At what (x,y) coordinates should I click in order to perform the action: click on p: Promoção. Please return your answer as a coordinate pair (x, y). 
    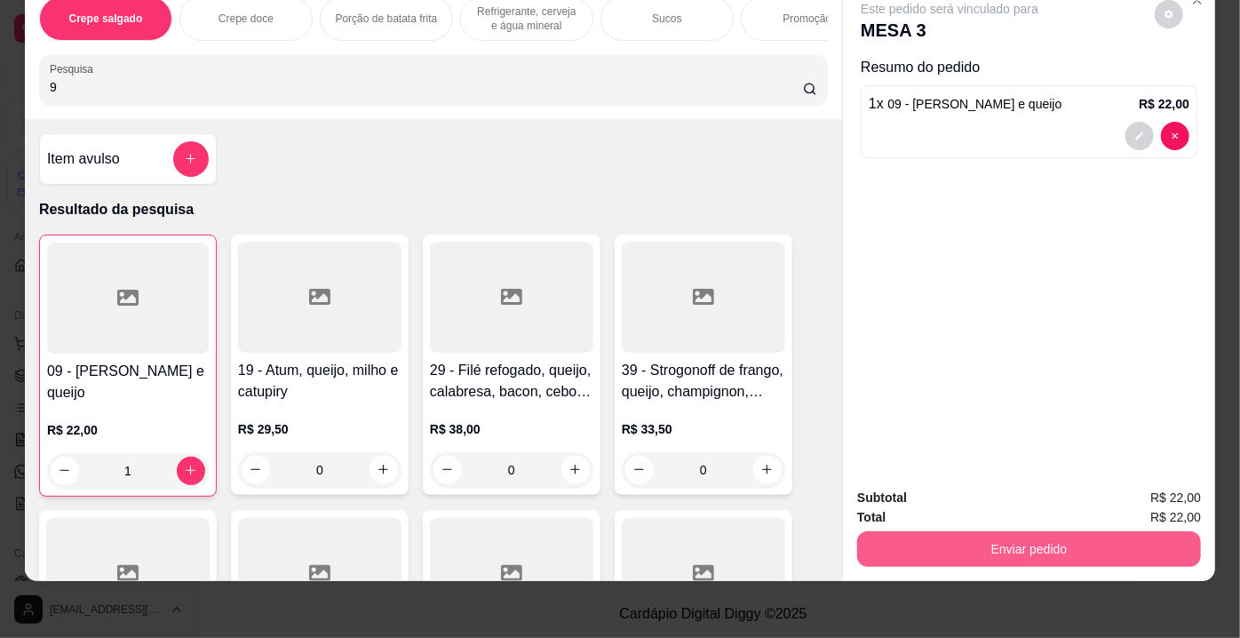
    Looking at the image, I should click on (808, 19).